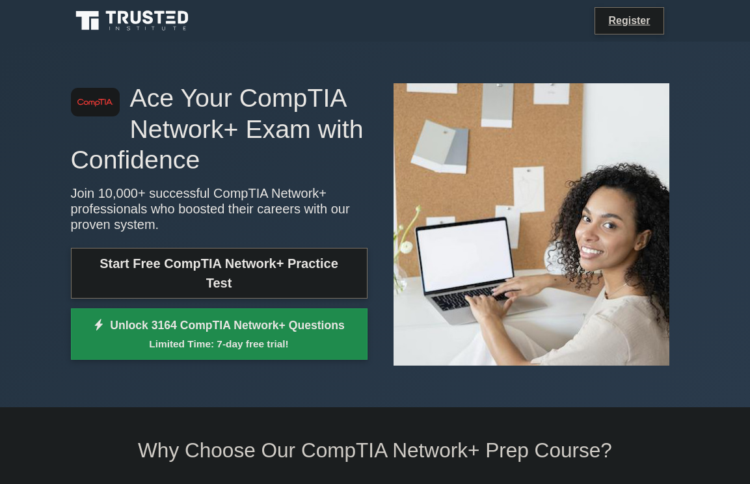 This screenshot has height=484, width=750. I want to click on a: Unlock 3164 CompTIA Network+ QuestionsLimited Time: 7-day free trial!, so click(219, 334).